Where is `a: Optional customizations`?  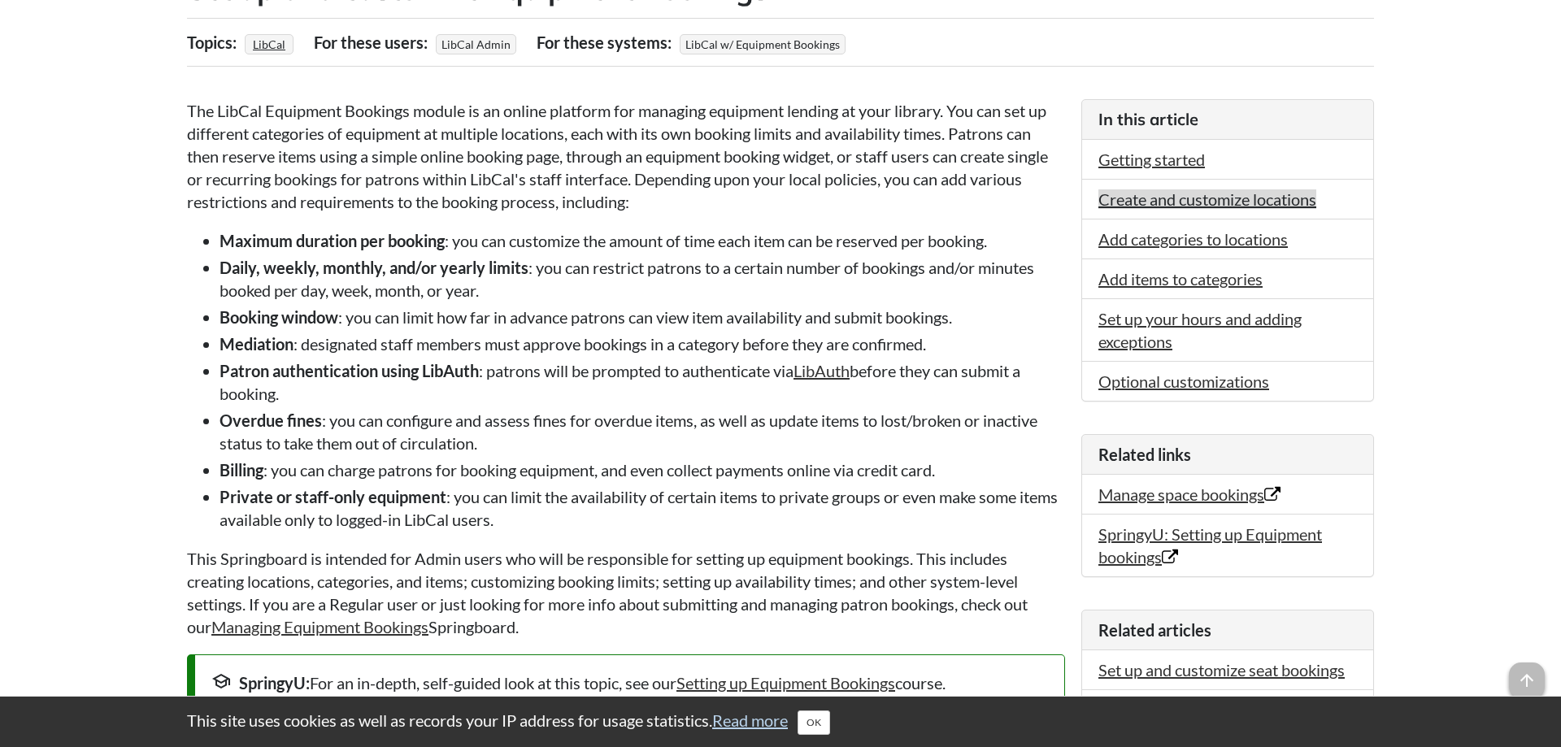
a: Optional customizations is located at coordinates (1184, 381).